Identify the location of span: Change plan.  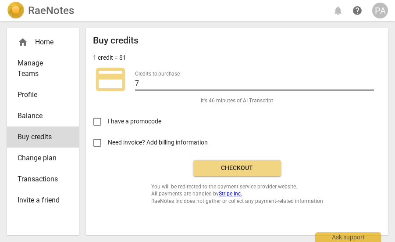
(39, 158).